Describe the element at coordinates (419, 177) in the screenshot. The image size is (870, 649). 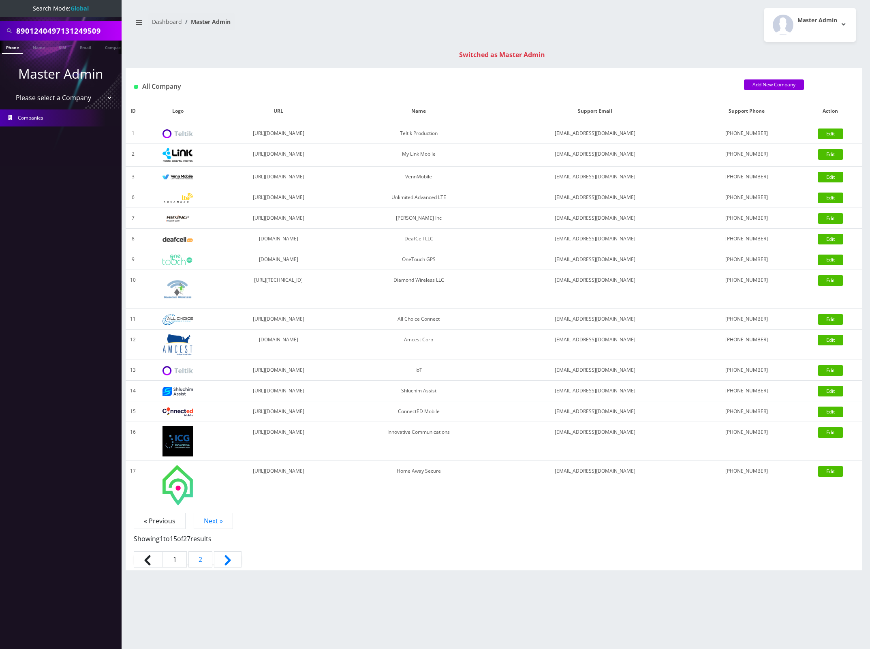
I see `td: VennMobile` at that location.